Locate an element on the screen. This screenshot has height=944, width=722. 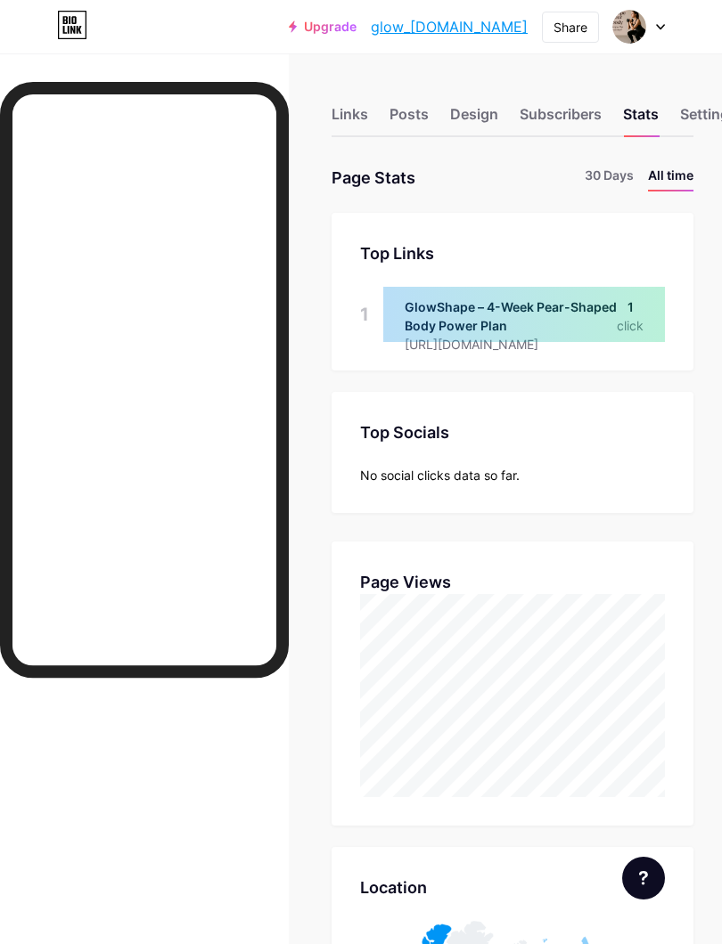
a: Upgrade is located at coordinates (323, 27).